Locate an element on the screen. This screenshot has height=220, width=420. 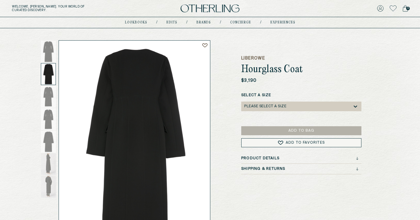
img: Thumbnail 1 is located at coordinates (48, 51).